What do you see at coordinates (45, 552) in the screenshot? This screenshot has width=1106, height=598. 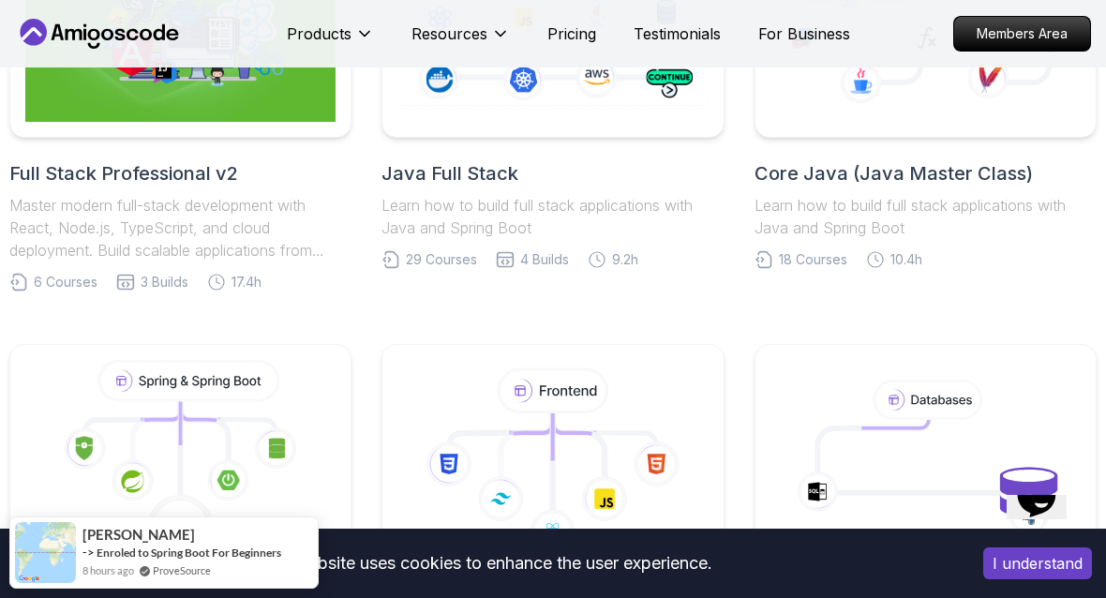 I see `img: provesource social proof notification image` at bounding box center [45, 552].